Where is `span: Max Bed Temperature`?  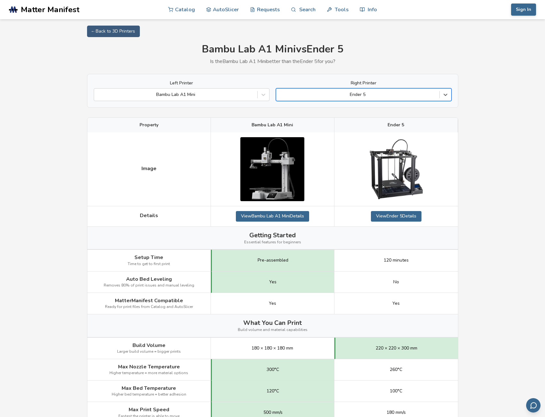
span: Max Bed Temperature is located at coordinates (149, 388).